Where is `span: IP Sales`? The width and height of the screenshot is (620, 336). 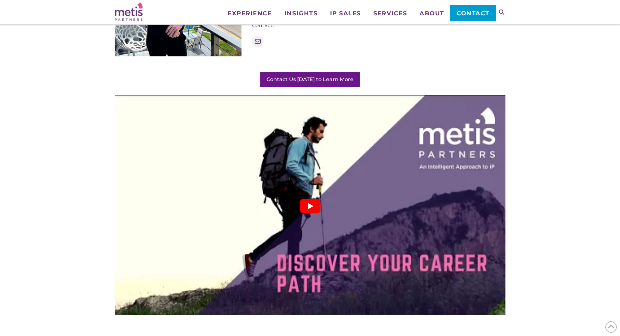
span: IP Sales is located at coordinates (345, 13).